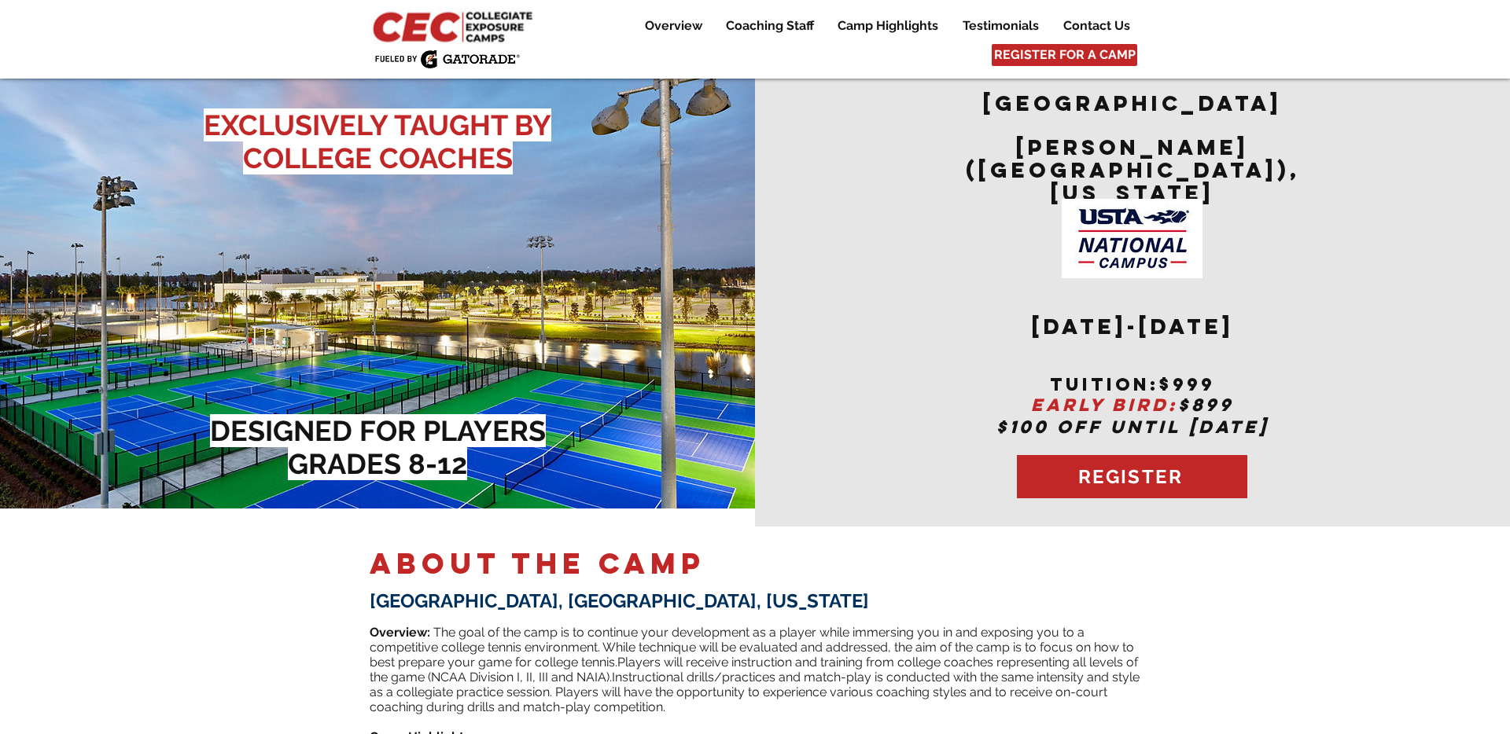 This screenshot has width=1510, height=734. Describe the element at coordinates (454, 26) in the screenshot. I see `img: CEC Logo Primary_edited.jpg` at that location.